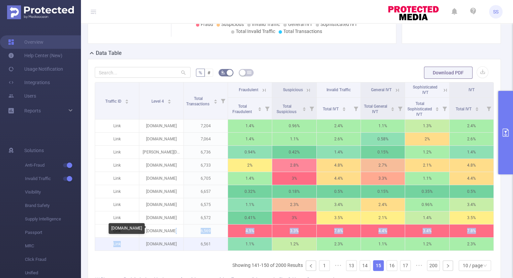 The image size is (513, 278). Describe the element at coordinates (250, 152) in the screenshot. I see `p: 0.94%` at that location.